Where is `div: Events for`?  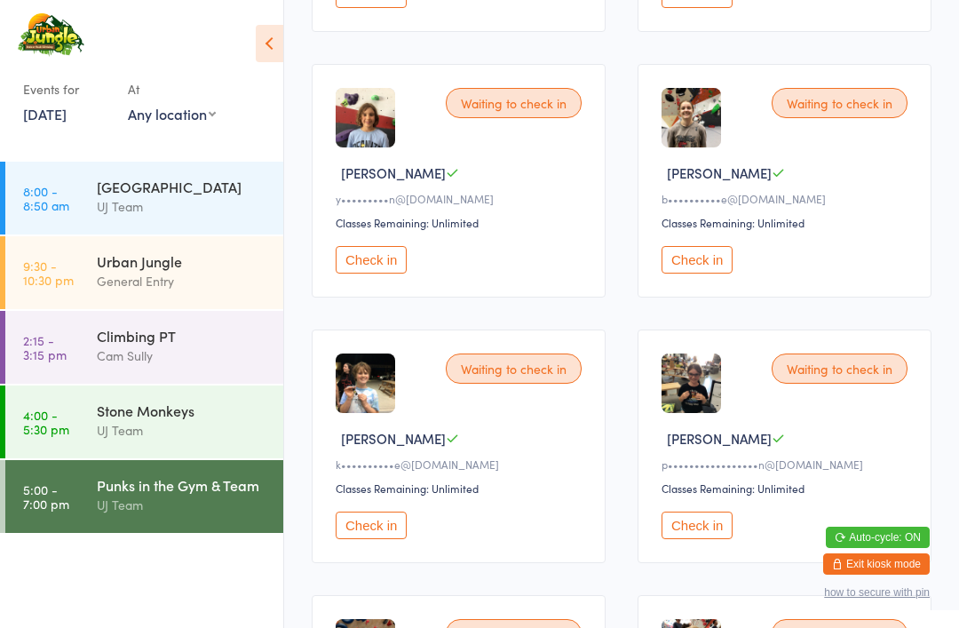
div: Events for is located at coordinates (67, 89).